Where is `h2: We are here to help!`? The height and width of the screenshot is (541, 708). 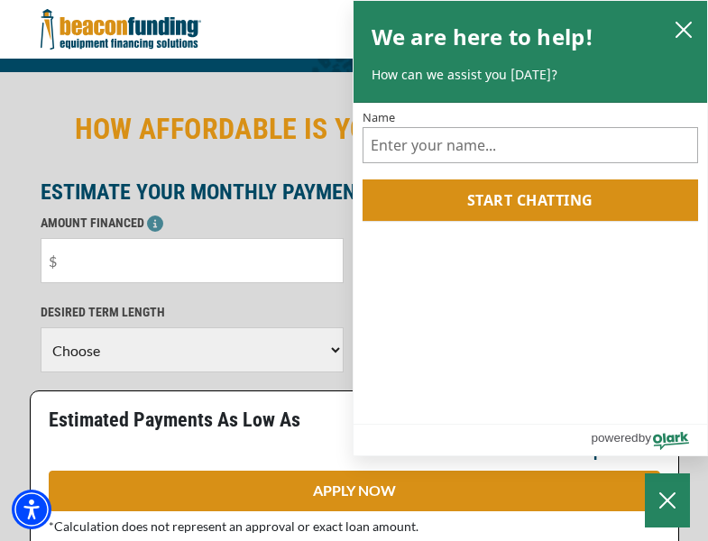 h2: We are here to help! is located at coordinates (482, 37).